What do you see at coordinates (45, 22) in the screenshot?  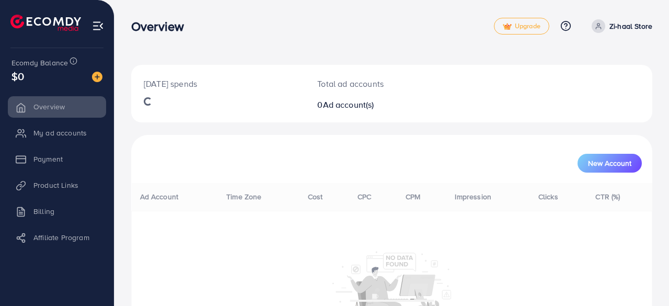 I see `a: logo` at bounding box center [45, 22].